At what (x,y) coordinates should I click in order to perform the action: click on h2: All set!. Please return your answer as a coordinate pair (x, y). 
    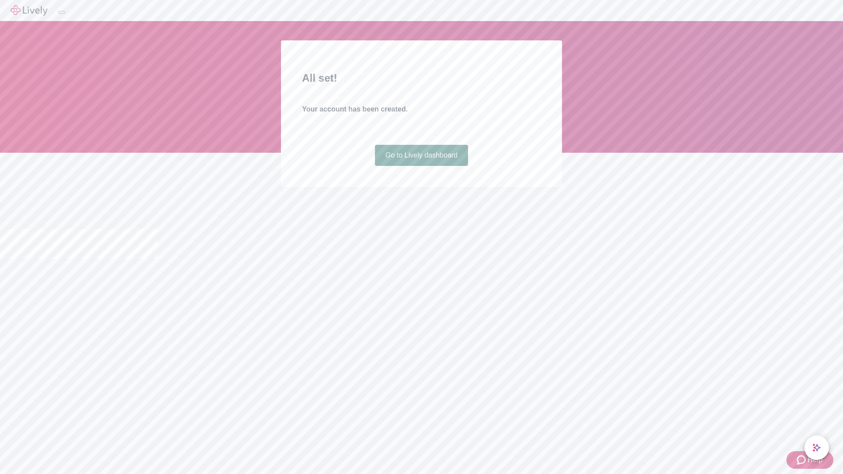
    Looking at the image, I should click on (421, 78).